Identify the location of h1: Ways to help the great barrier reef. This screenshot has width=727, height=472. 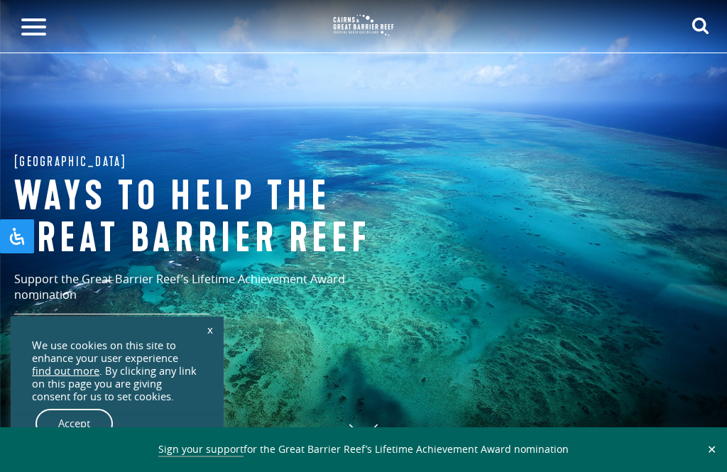
(213, 218).